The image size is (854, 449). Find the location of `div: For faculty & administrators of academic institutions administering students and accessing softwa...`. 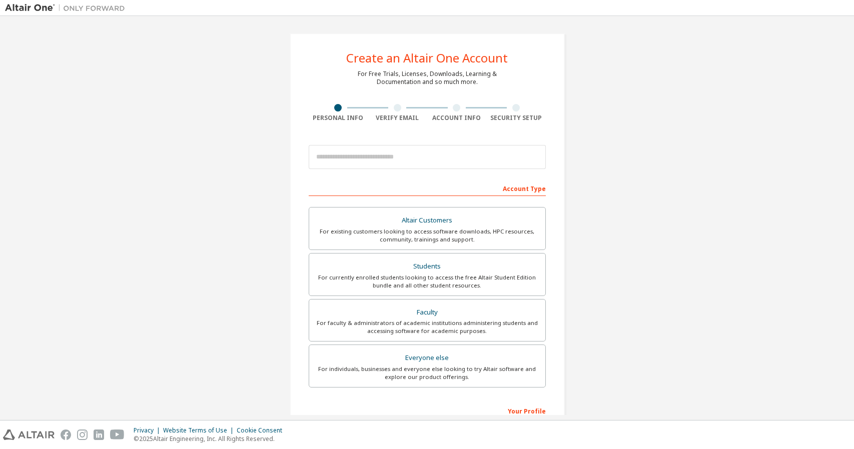

div: For faculty & administrators of academic institutions administering students and accessing softwa... is located at coordinates (427, 327).